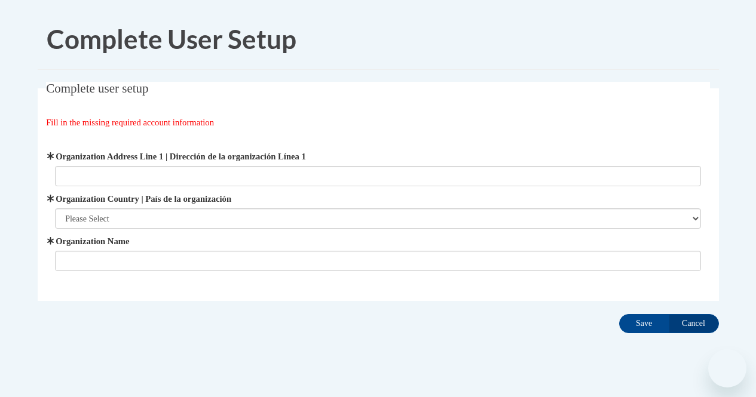  Describe the element at coordinates (378, 241) in the screenshot. I see `label: Organization Name` at that location.